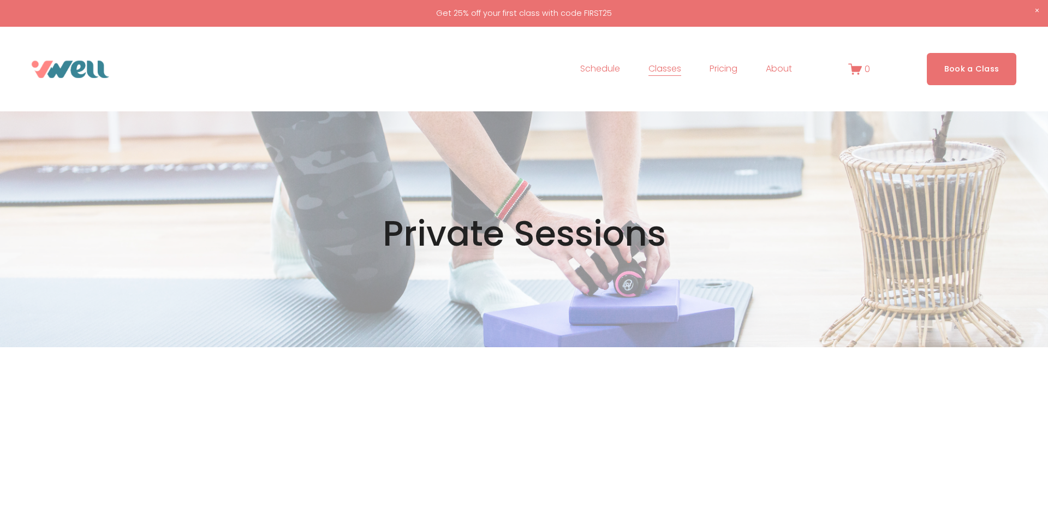  Describe the element at coordinates (600, 69) in the screenshot. I see `a: Schedule` at that location.